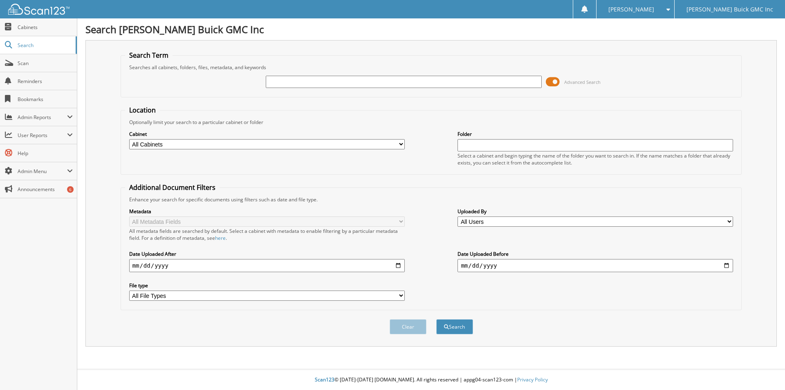 The width and height of the screenshot is (785, 390). What do you see at coordinates (432, 122) in the screenshot?
I see `div: Optionally limit your search to a particular cabinet or folder` at bounding box center [432, 122].